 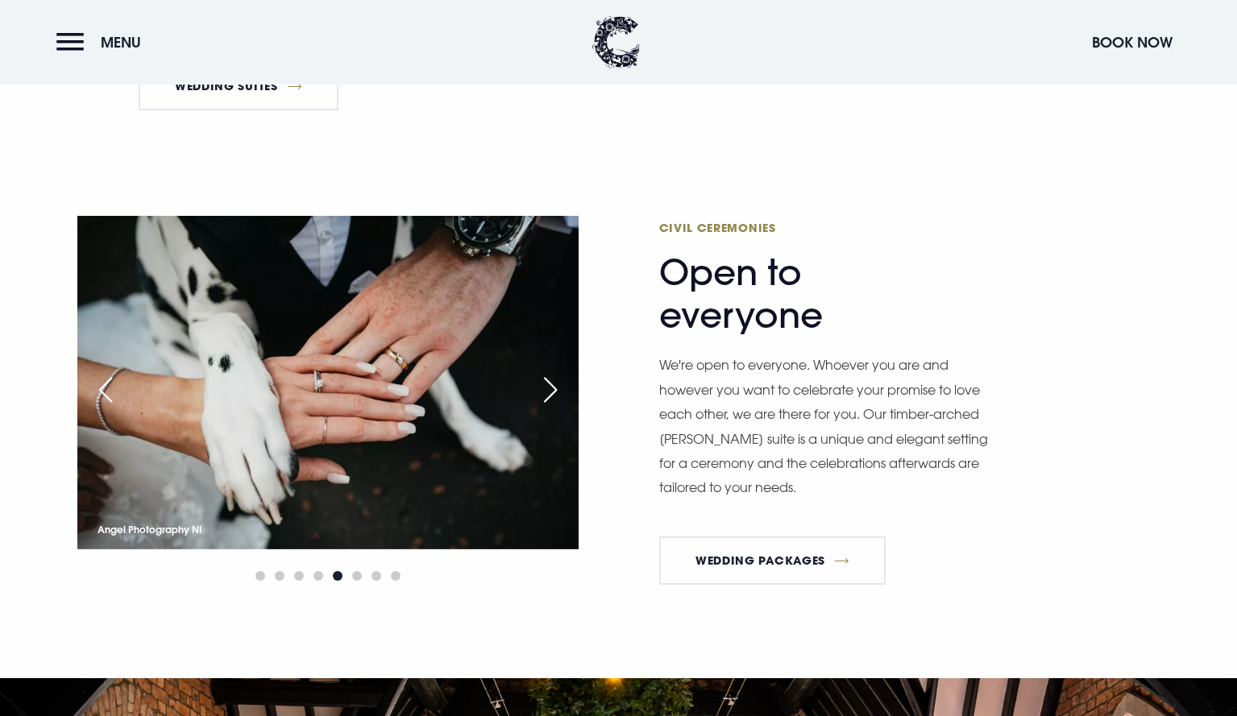 I want to click on img: Clandeboye Lodge, so click(x=616, y=42).